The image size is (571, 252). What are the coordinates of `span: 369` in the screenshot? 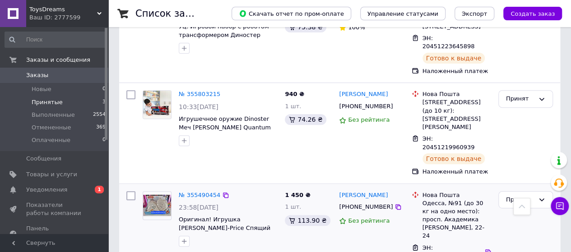 It's located at (101, 128).